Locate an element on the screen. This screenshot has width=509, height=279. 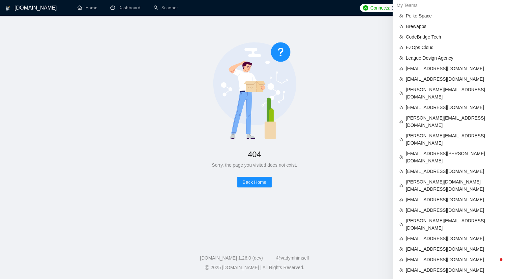
span: League Design Agency is located at coordinates (454, 58).